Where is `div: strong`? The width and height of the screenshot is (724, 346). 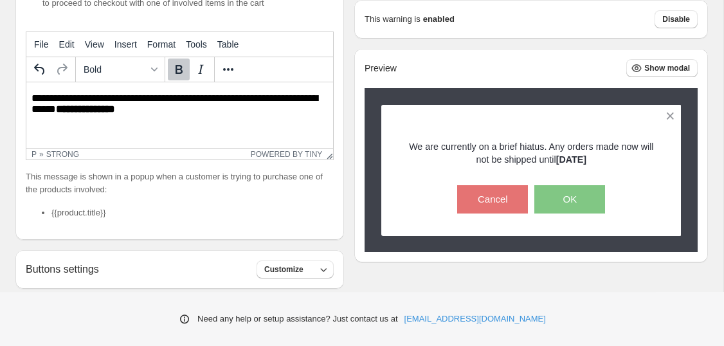
div: strong is located at coordinates (62, 154).